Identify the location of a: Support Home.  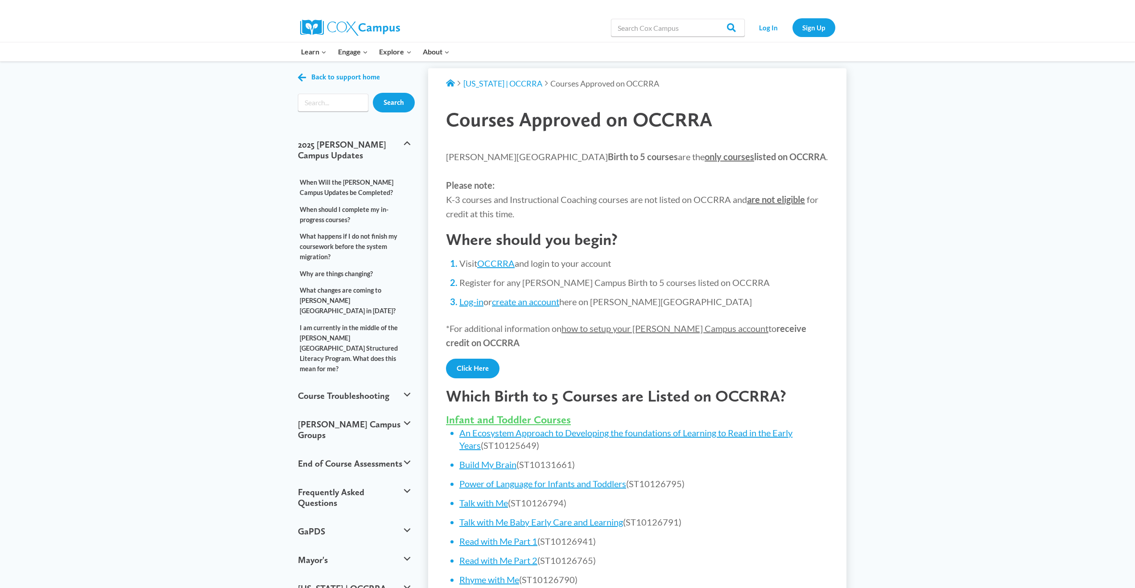
(451, 83).